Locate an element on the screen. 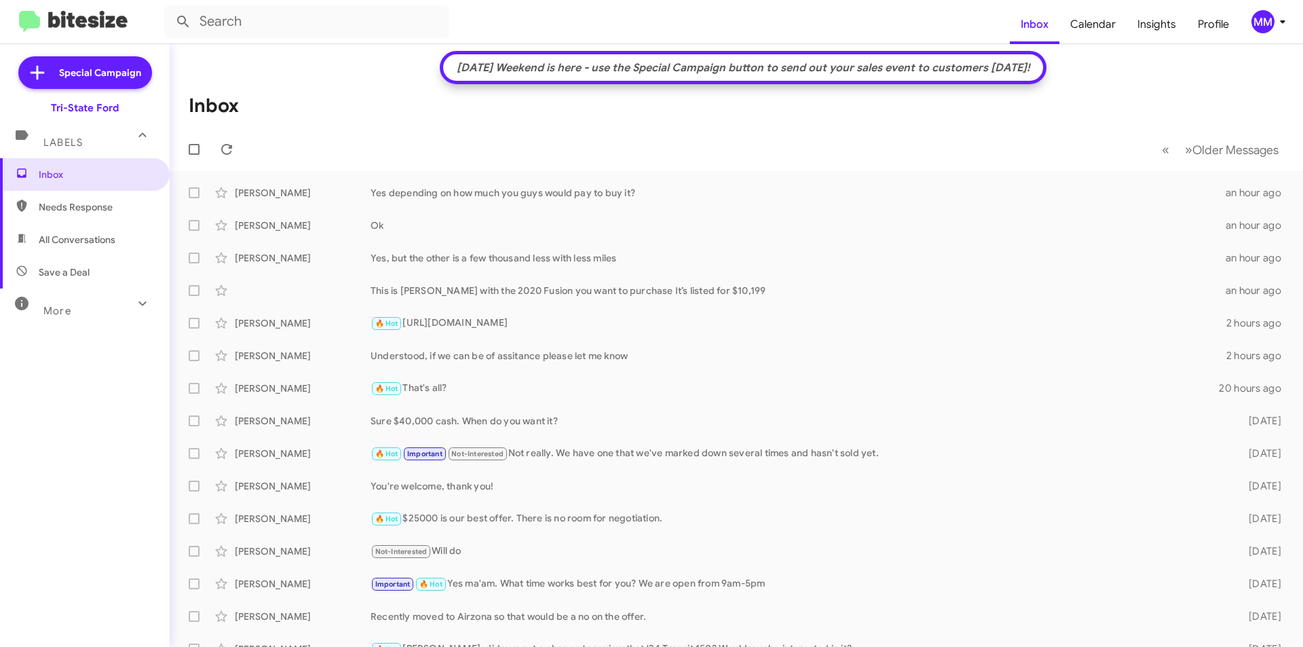  div: Will do is located at coordinates (799, 551).